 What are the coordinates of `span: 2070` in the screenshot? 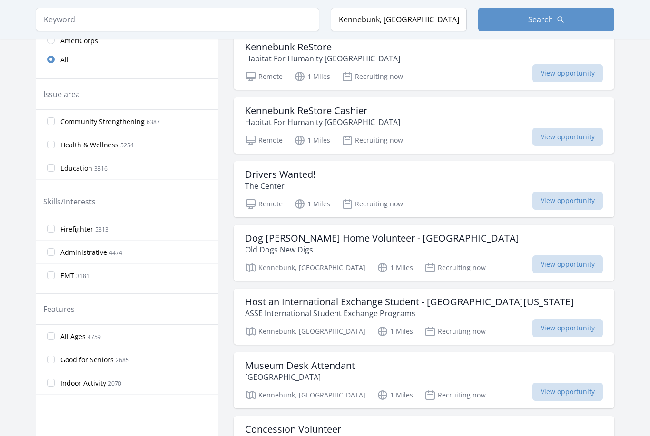 It's located at (115, 384).